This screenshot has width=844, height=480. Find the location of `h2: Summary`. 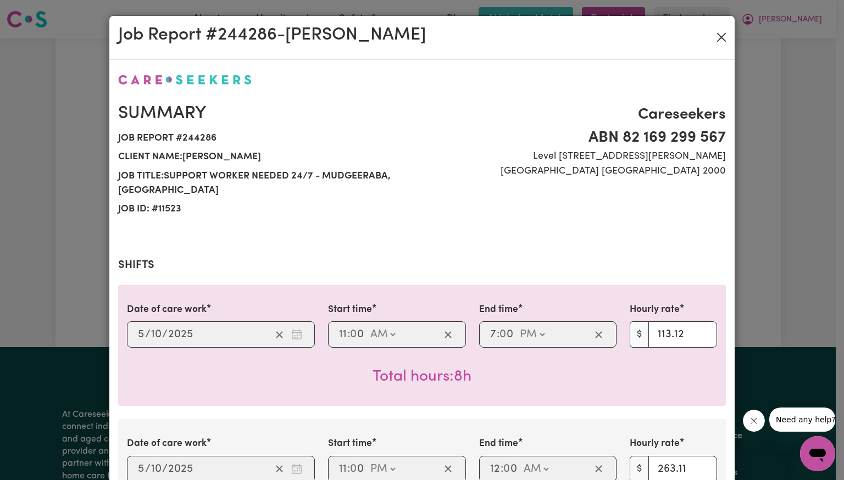

h2: Summary is located at coordinates (266, 114).